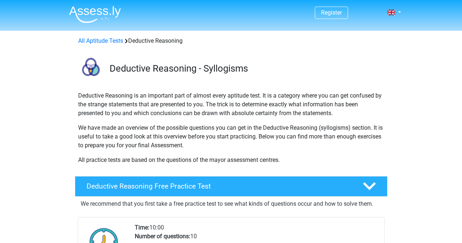 The image size is (462, 243). Describe the element at coordinates (331, 12) in the screenshot. I see `a: Register` at that location.